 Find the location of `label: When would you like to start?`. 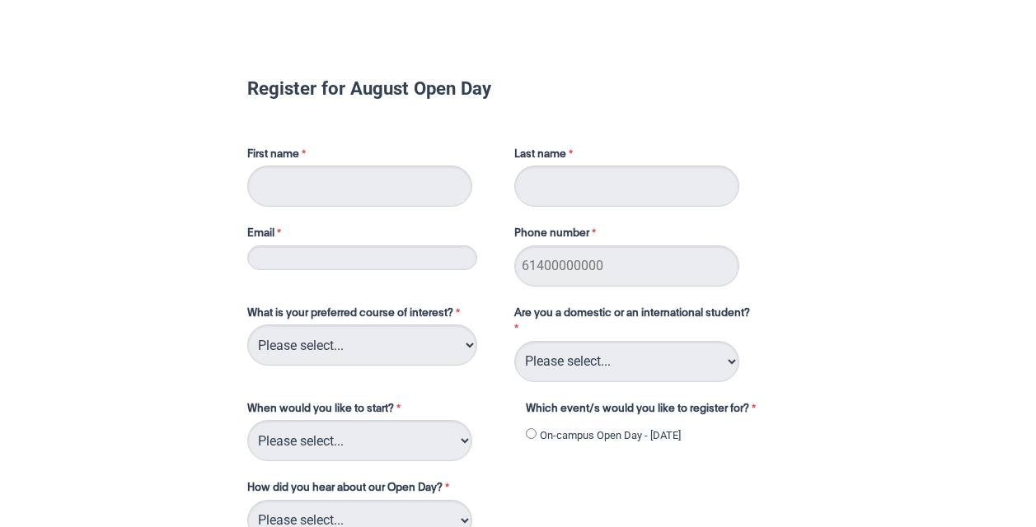

label: When would you like to start? is located at coordinates (378, 411).